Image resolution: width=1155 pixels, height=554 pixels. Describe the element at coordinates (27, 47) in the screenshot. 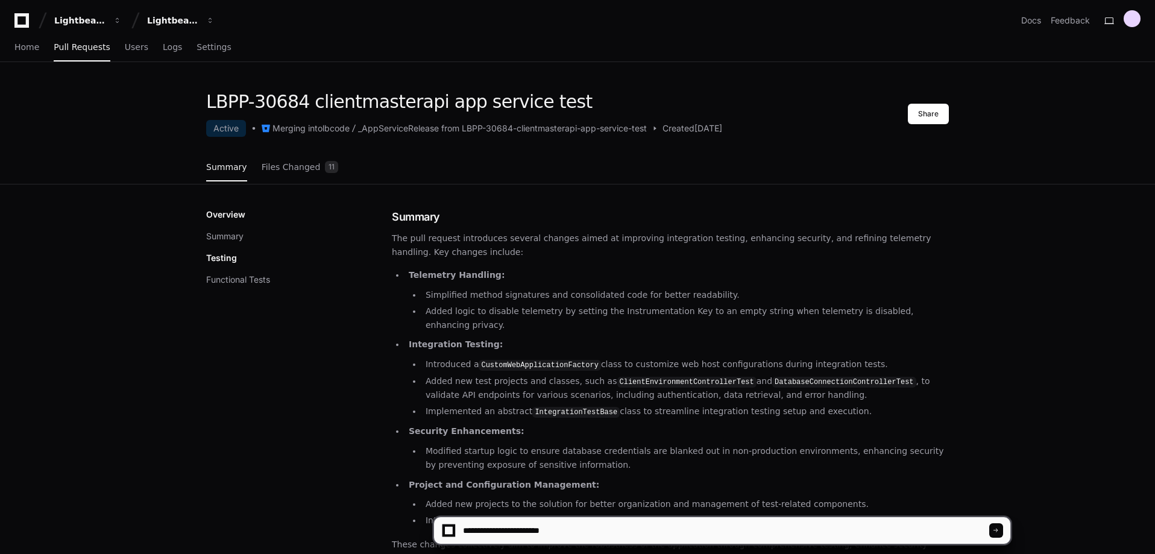

I see `span: Home` at that location.